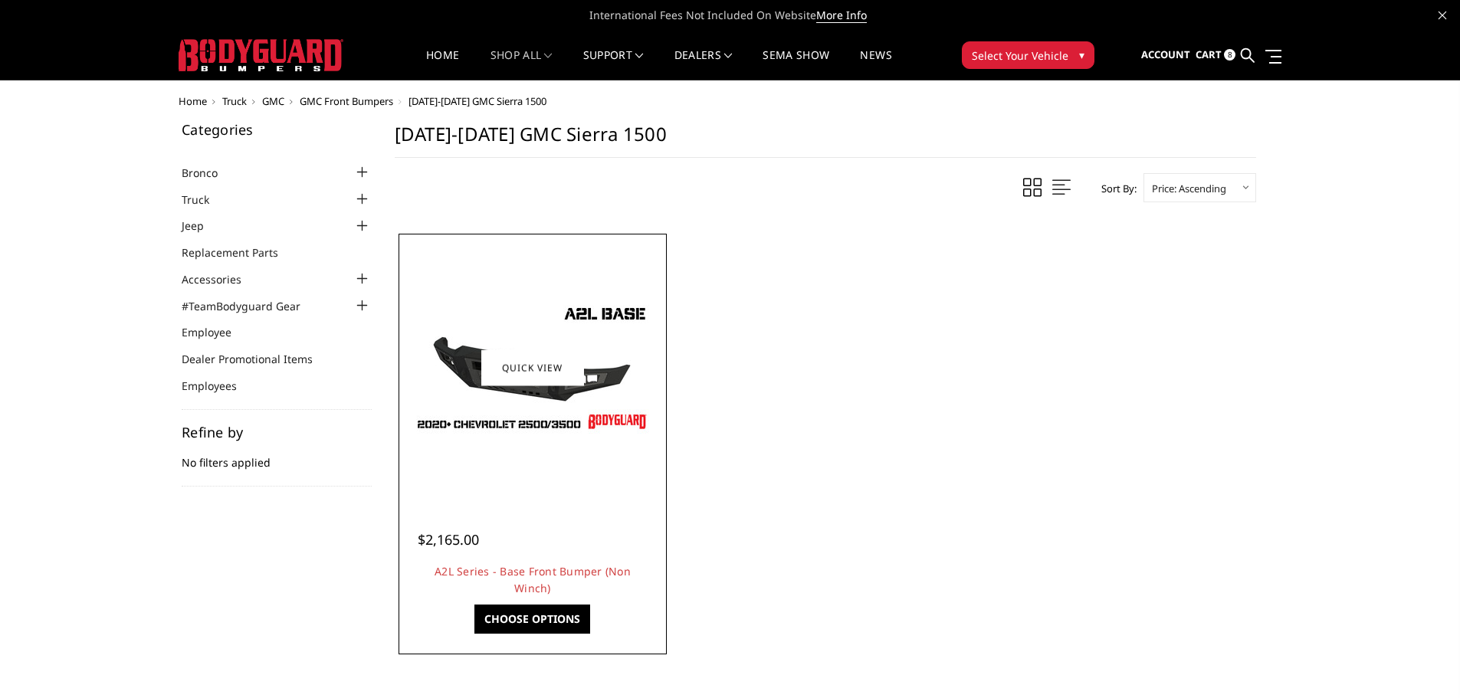  What do you see at coordinates (1209, 54) in the screenshot?
I see `span: Cart` at bounding box center [1209, 54].